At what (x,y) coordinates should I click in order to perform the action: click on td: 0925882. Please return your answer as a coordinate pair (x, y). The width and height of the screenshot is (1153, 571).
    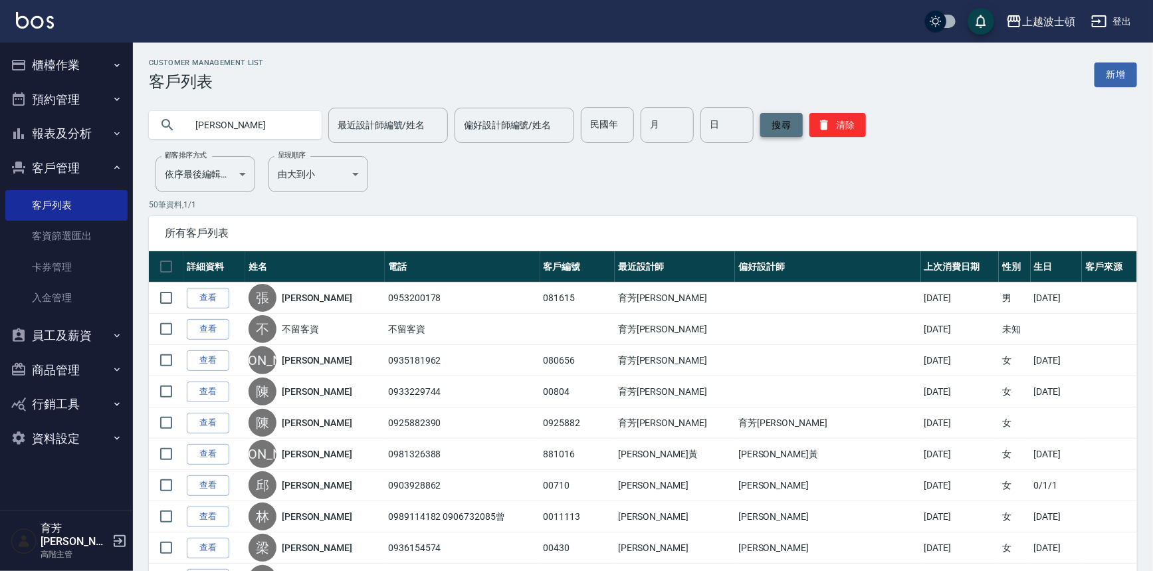
    Looking at the image, I should click on (578, 423).